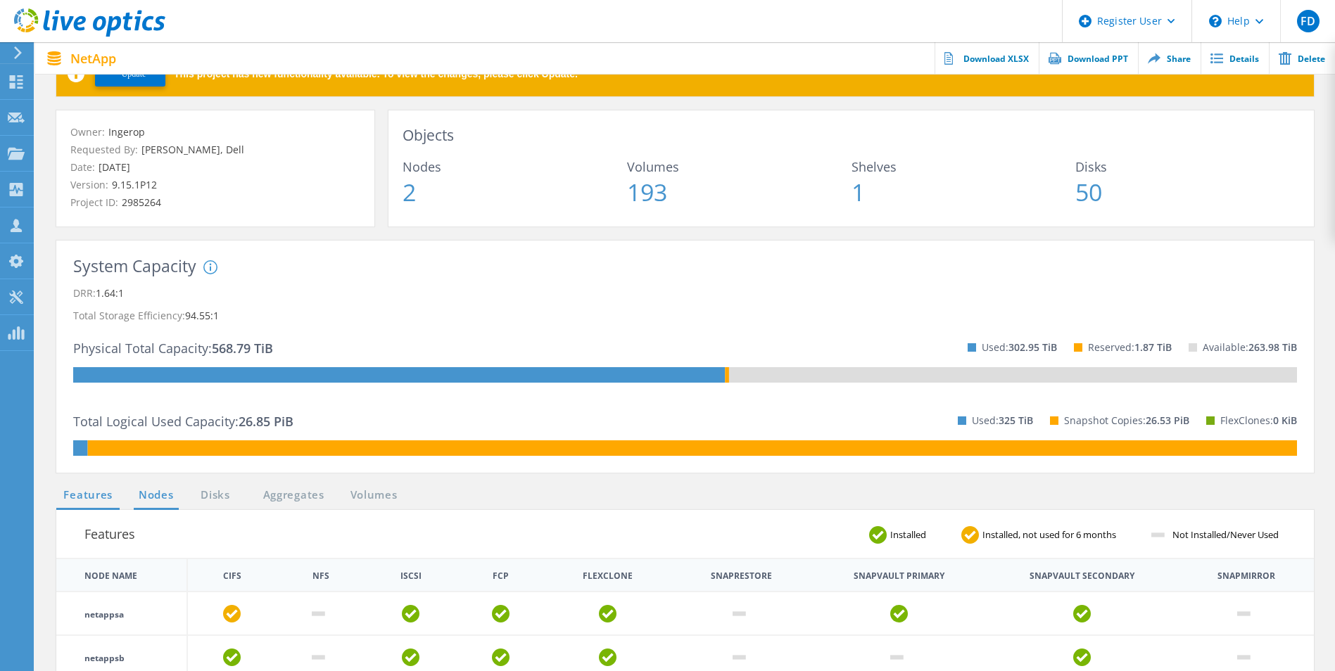 The height and width of the screenshot is (671, 1335). I want to click on p: Project ID:, so click(215, 203).